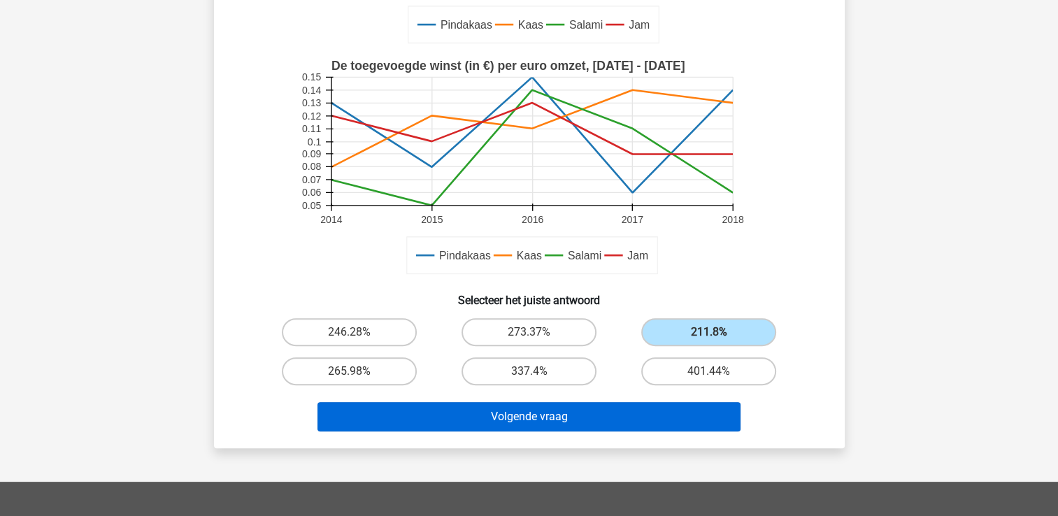 This screenshot has width=1058, height=516. Describe the element at coordinates (331, 220) in the screenshot. I see `text: 2014` at that location.